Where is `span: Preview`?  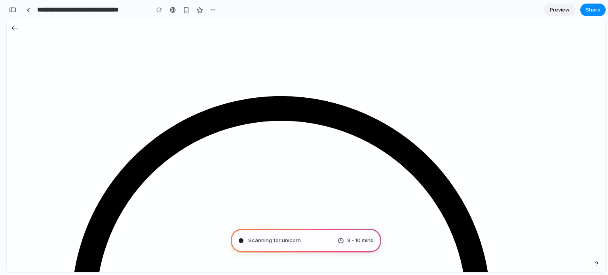
span: Preview is located at coordinates (560, 10).